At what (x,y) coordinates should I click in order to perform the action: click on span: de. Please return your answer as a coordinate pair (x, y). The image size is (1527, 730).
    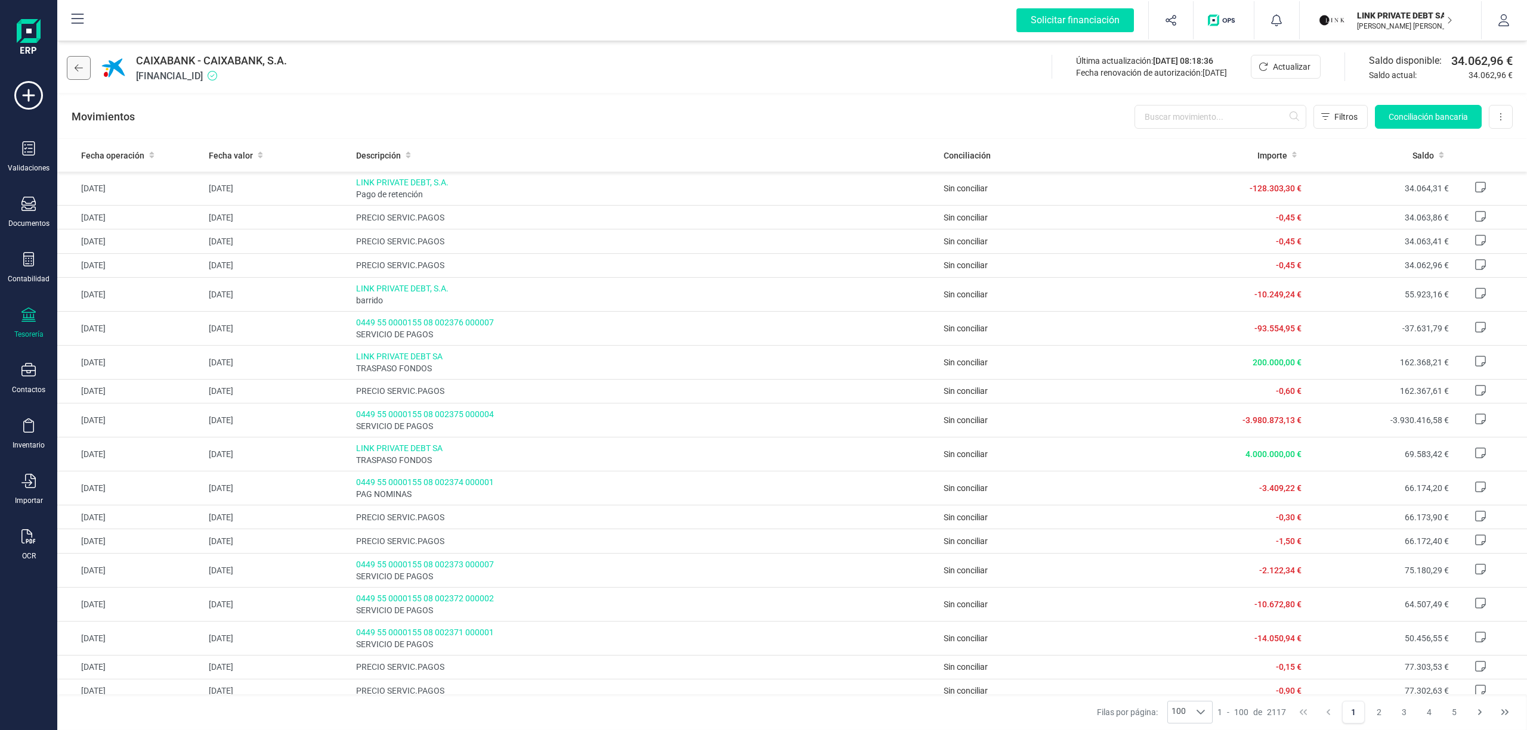
    Looking at the image, I should click on (1257, 713).